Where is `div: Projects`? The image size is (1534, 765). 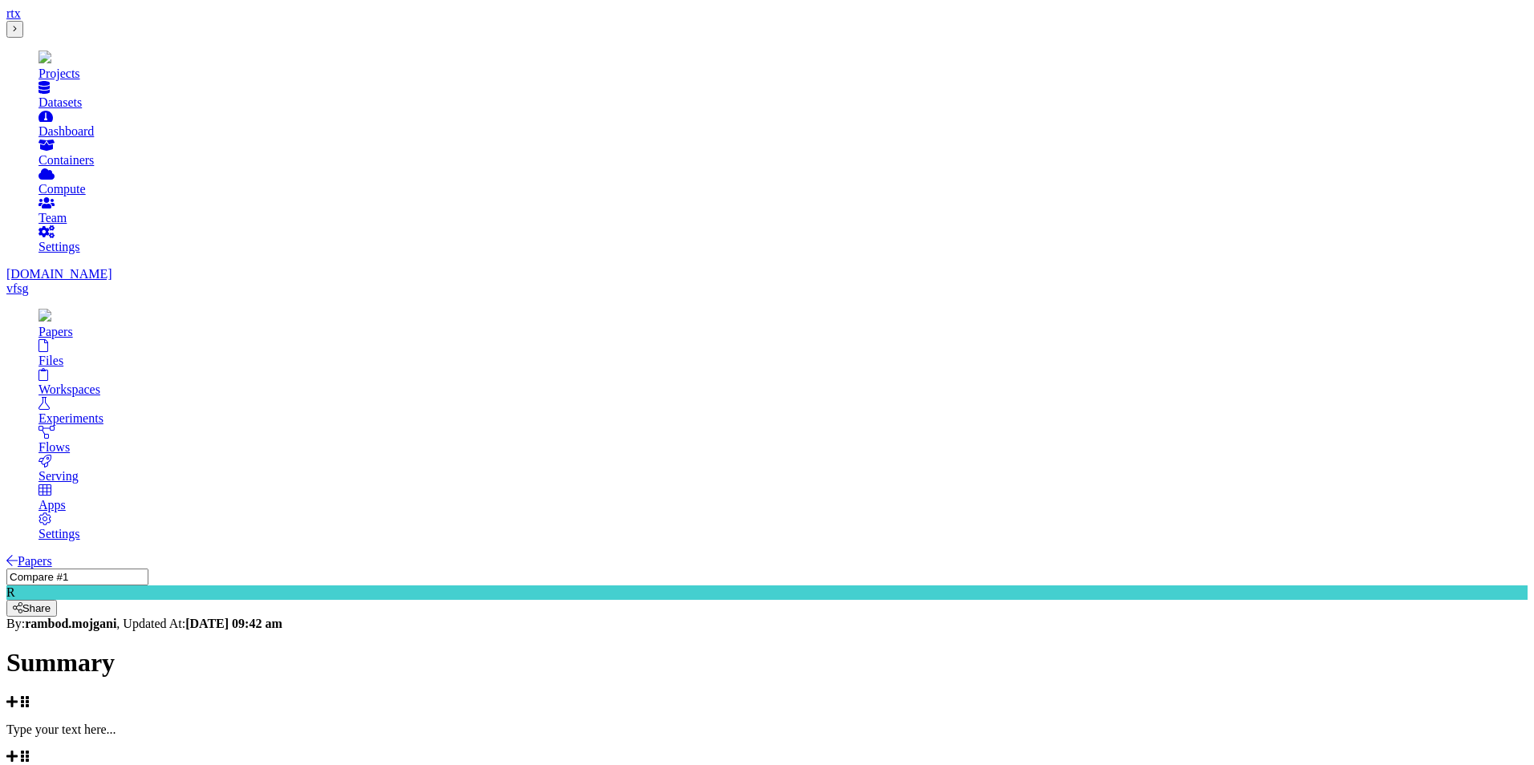
div: Projects is located at coordinates (783, 74).